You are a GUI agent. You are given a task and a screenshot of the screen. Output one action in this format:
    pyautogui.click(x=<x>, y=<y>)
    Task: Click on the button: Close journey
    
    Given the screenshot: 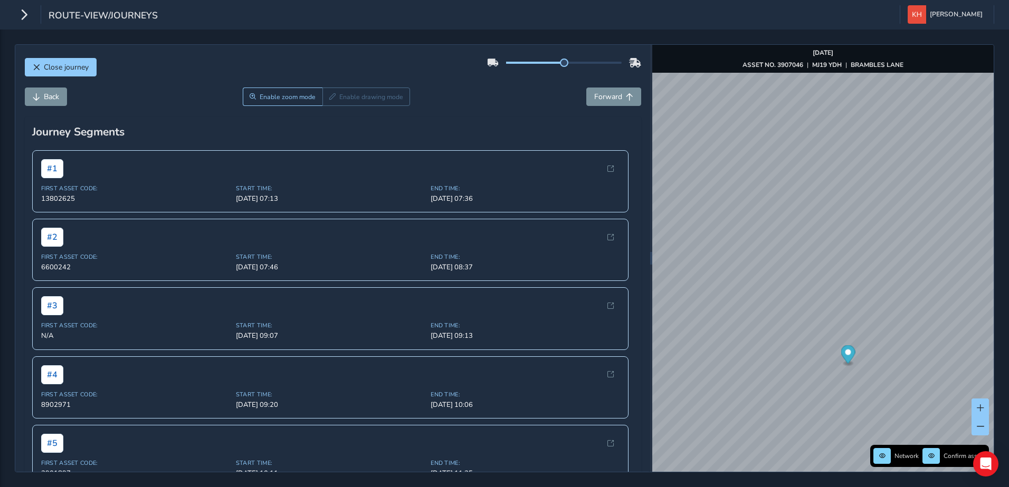 What is the action you would take?
    pyautogui.click(x=61, y=67)
    